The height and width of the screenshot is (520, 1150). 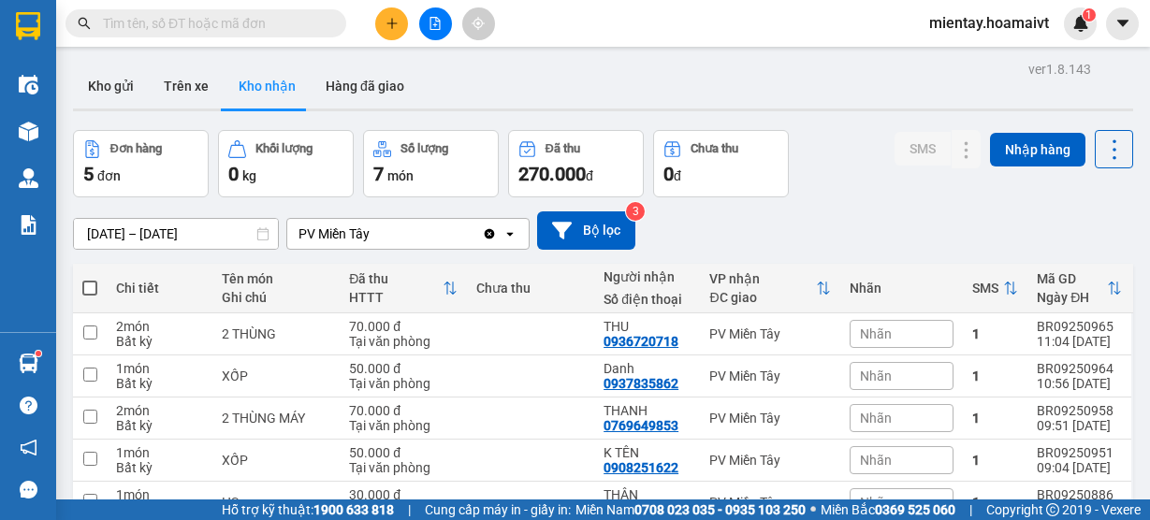 What do you see at coordinates (668, 174) in the screenshot?
I see `span: 0` at bounding box center [668, 174].